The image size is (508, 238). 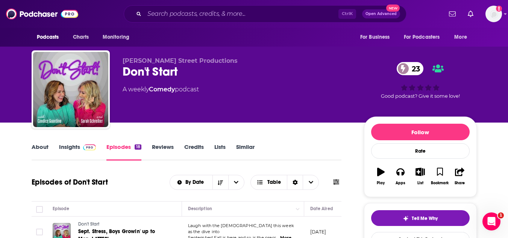 What do you see at coordinates (162, 89) in the screenshot?
I see `a: Comedy` at bounding box center [162, 89].